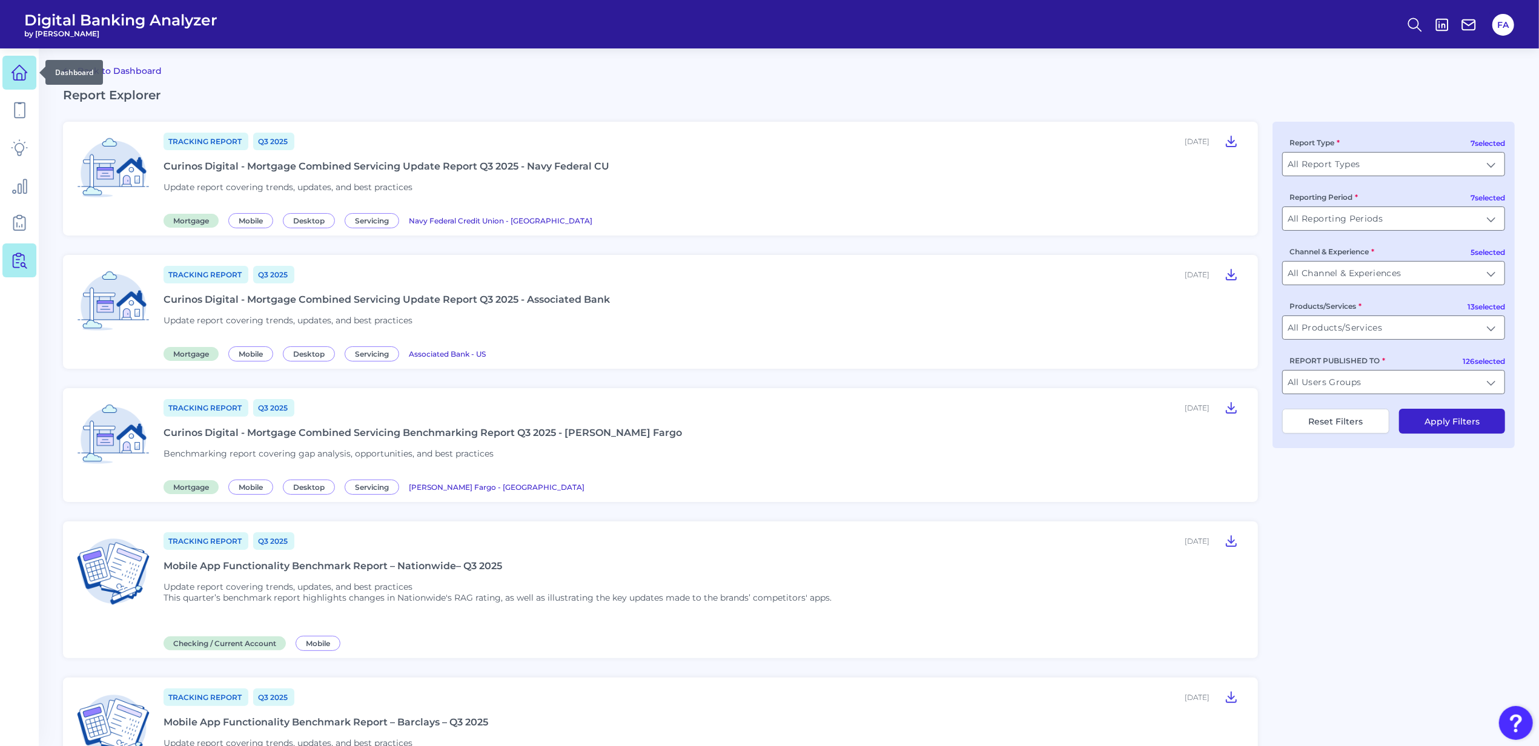 The height and width of the screenshot is (746, 1539). I want to click on label: Channel & Experience, so click(1332, 251).